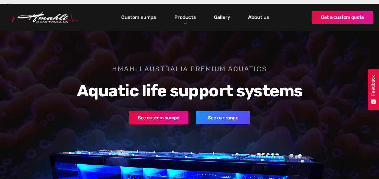 The height and width of the screenshot is (179, 379). What do you see at coordinates (42, 17) in the screenshot?
I see `img: Hmahli Australia Logo` at bounding box center [42, 17].